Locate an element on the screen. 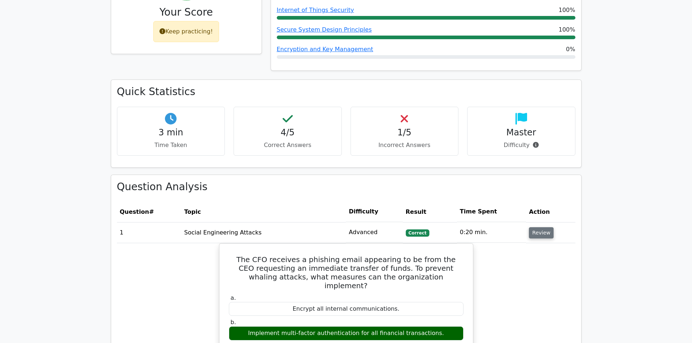  div: Keep practicing! is located at coordinates (186, 32).